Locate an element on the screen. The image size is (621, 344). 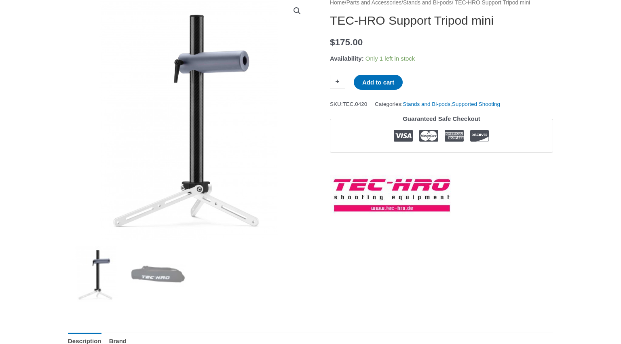
img: TEC-HRO Support Tripod mini - Image 2 is located at coordinates (158, 274).